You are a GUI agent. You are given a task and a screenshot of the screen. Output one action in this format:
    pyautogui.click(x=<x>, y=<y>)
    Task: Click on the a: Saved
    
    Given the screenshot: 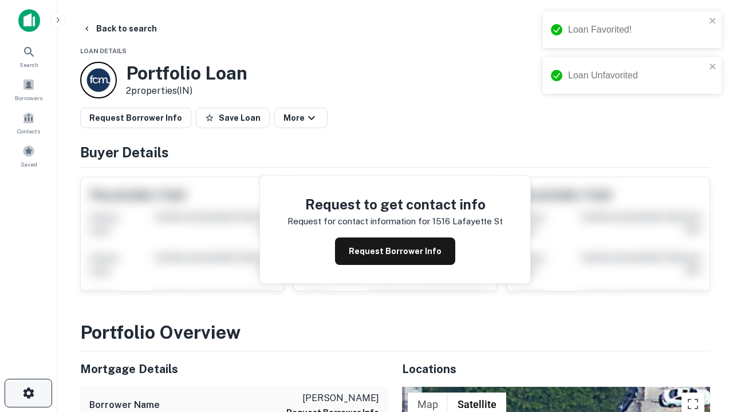 What is the action you would take?
    pyautogui.click(x=29, y=156)
    